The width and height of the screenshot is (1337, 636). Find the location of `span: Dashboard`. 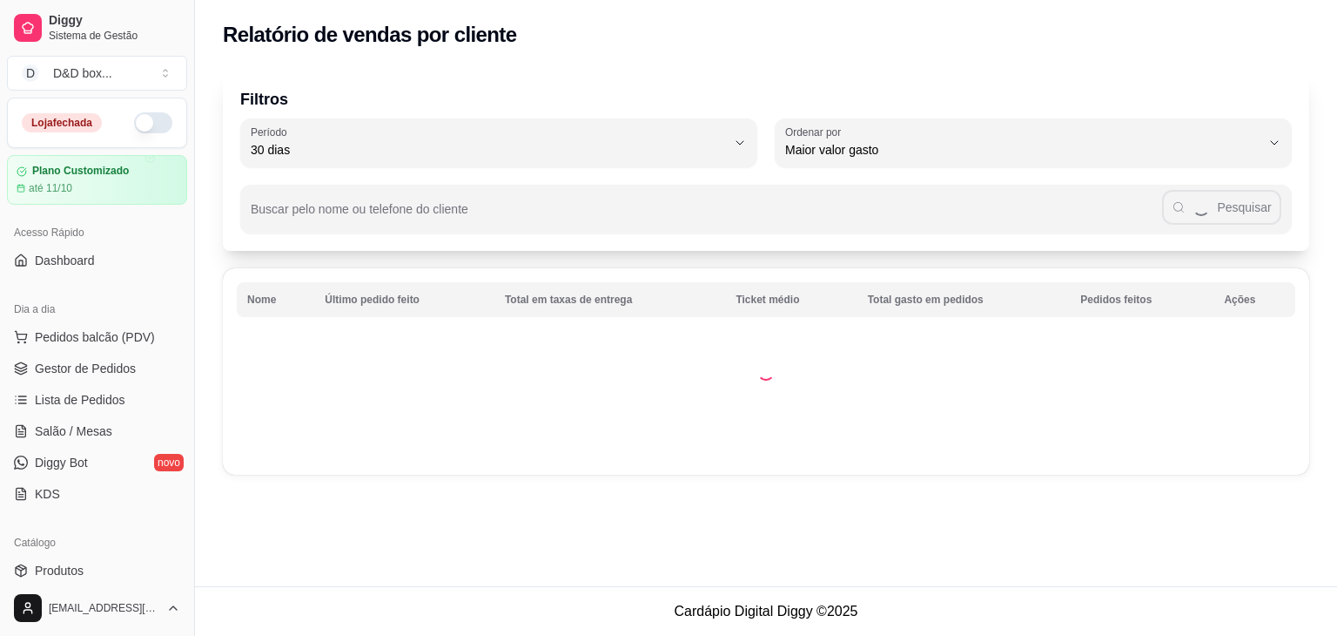

span: Dashboard is located at coordinates (64, 260).